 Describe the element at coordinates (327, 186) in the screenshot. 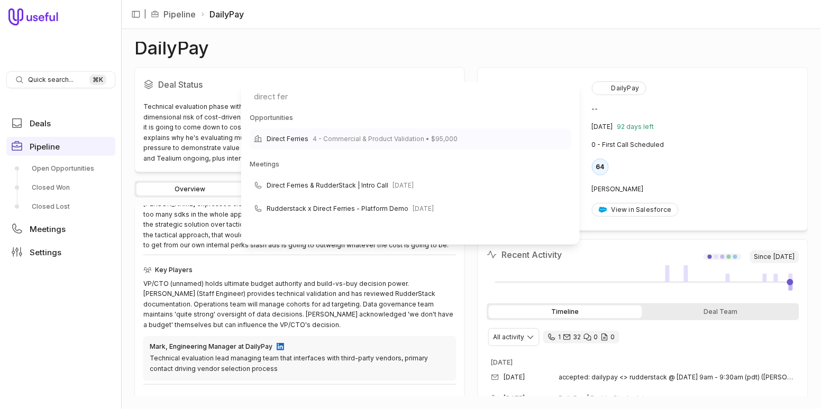

I see `span: Direct Ferries & RudderStack | Intro Call` at that location.